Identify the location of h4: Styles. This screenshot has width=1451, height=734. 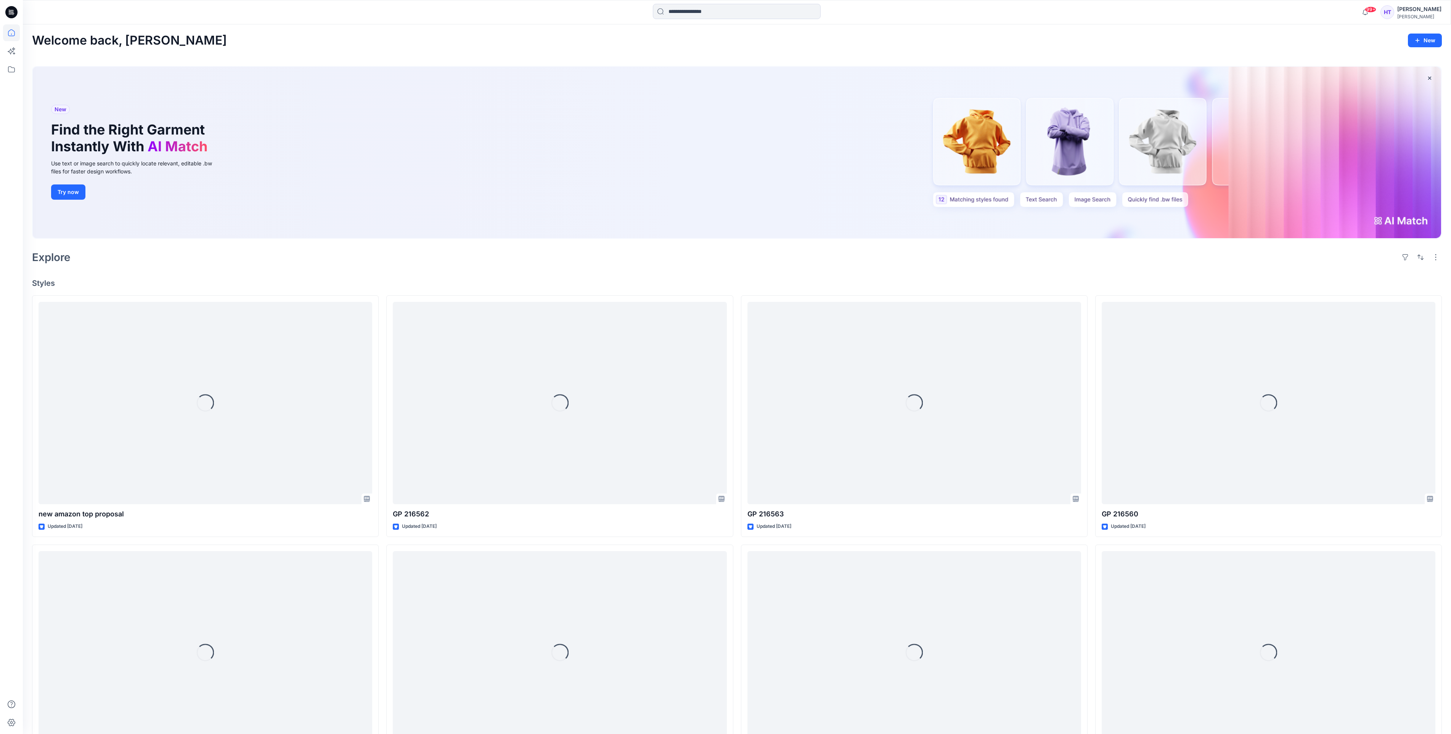
(737, 283).